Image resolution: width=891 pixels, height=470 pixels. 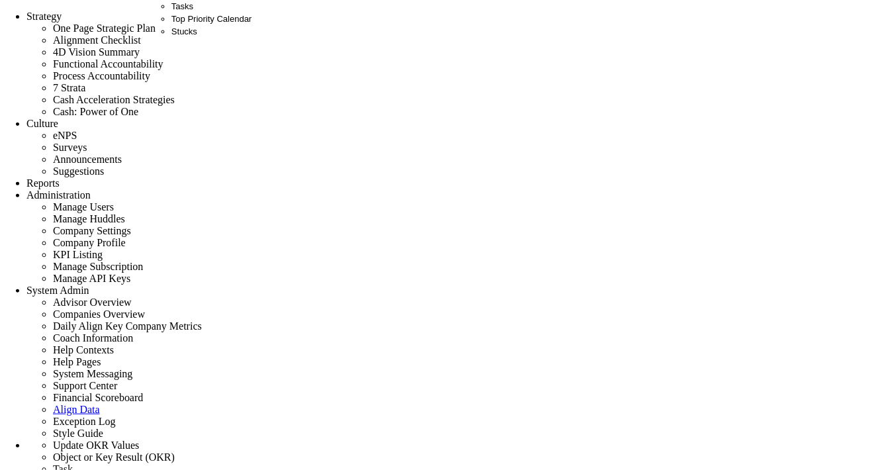 I want to click on span: Announcements, so click(x=87, y=159).